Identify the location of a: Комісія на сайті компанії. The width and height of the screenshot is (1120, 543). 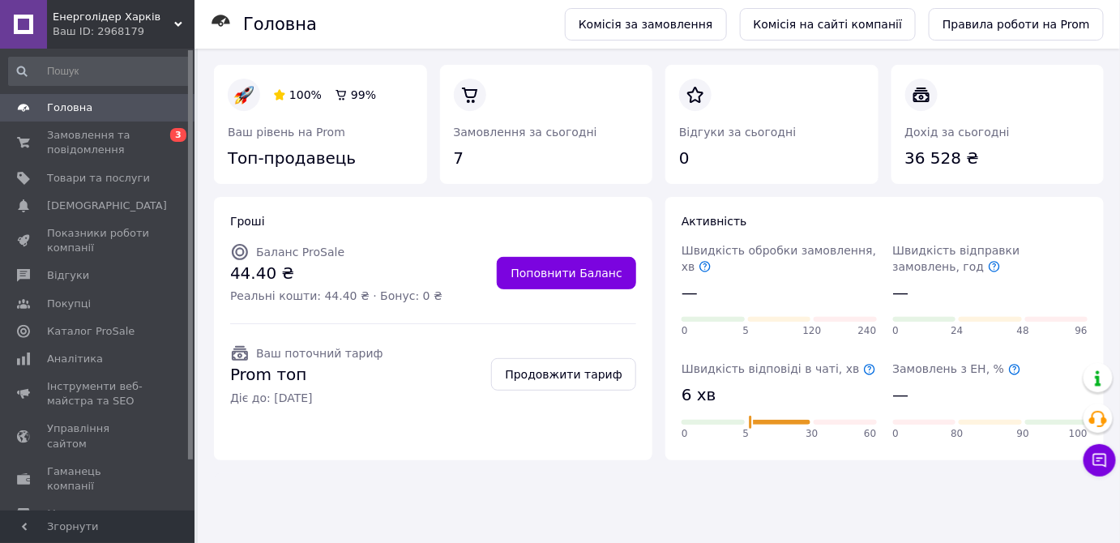
(828, 24).